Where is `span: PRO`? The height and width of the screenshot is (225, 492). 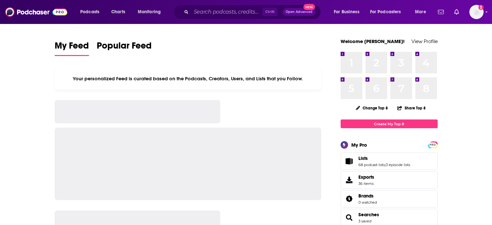 span: PRO is located at coordinates (433, 145).